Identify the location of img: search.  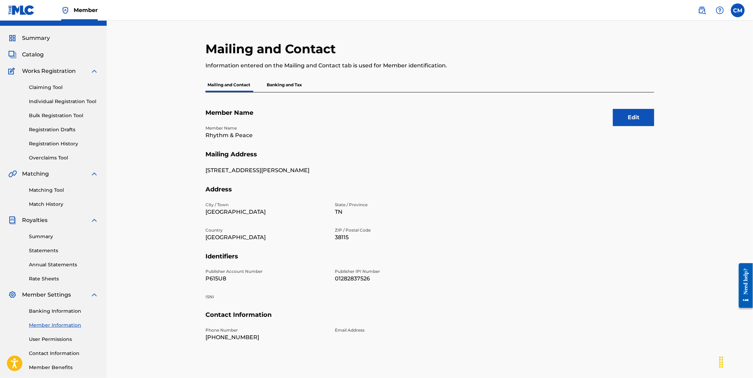
(702, 10).